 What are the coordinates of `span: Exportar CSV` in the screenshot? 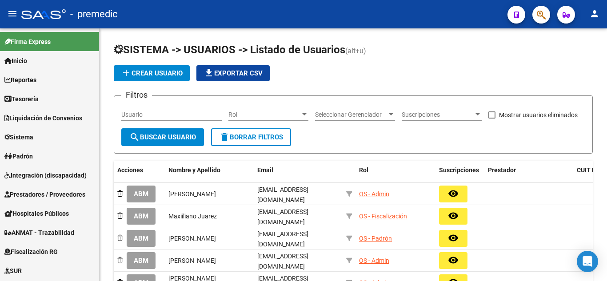 It's located at (233, 73).